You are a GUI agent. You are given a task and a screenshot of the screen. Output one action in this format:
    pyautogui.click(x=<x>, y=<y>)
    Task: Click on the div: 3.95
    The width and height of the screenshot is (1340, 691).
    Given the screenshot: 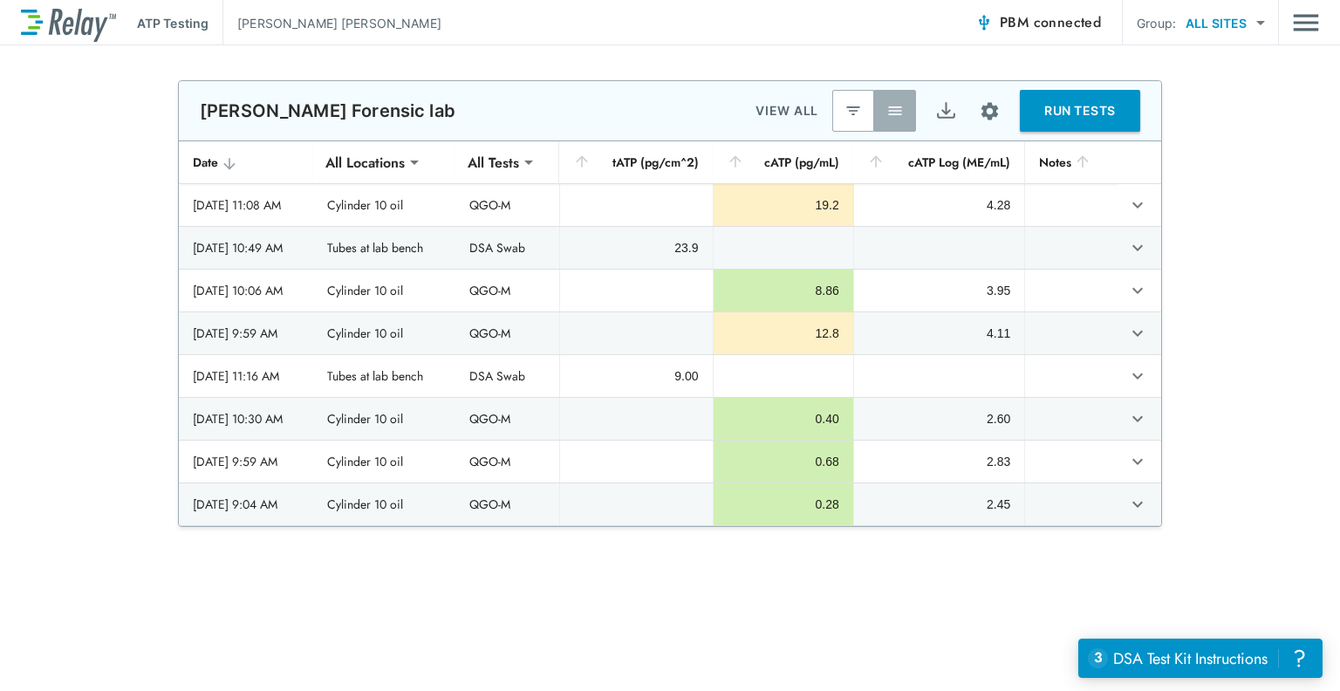 What is the action you would take?
    pyautogui.click(x=940, y=290)
    